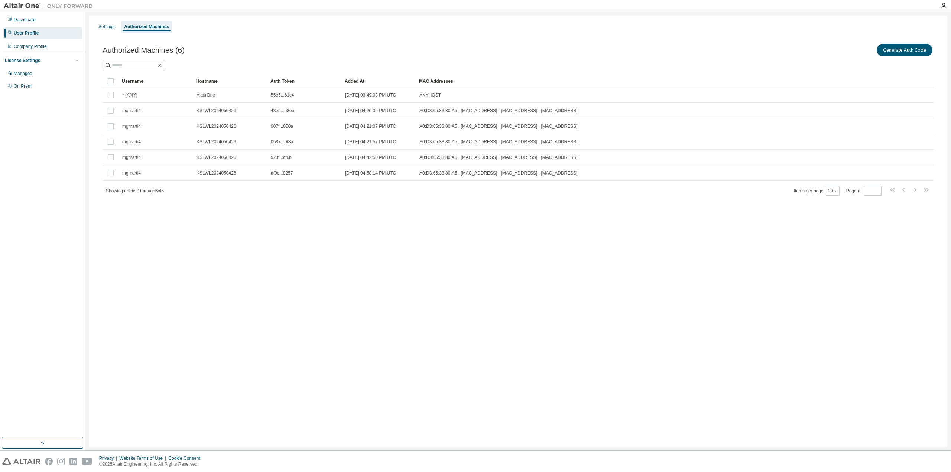 The height and width of the screenshot is (472, 951). Describe the element at coordinates (109, 458) in the screenshot. I see `div: Privacy` at that location.